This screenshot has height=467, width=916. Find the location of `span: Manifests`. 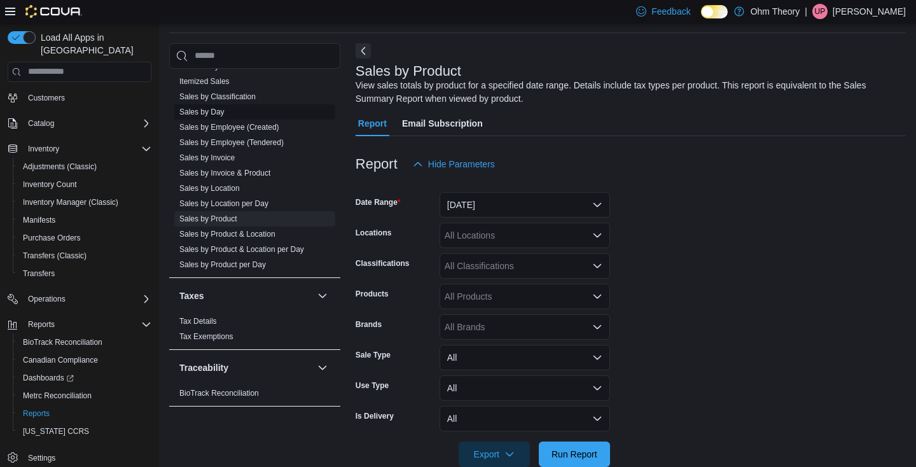

span: Manifests is located at coordinates (85, 220).